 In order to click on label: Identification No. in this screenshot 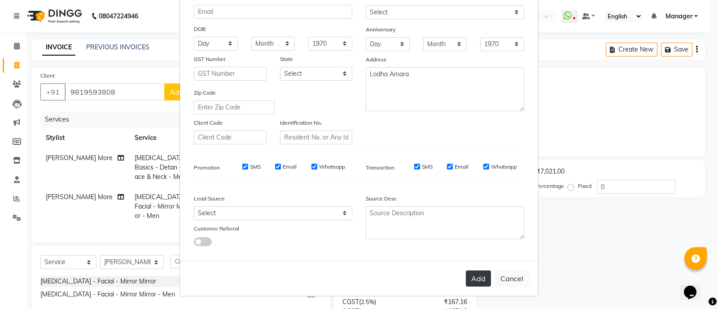, I will do `click(301, 123)`.